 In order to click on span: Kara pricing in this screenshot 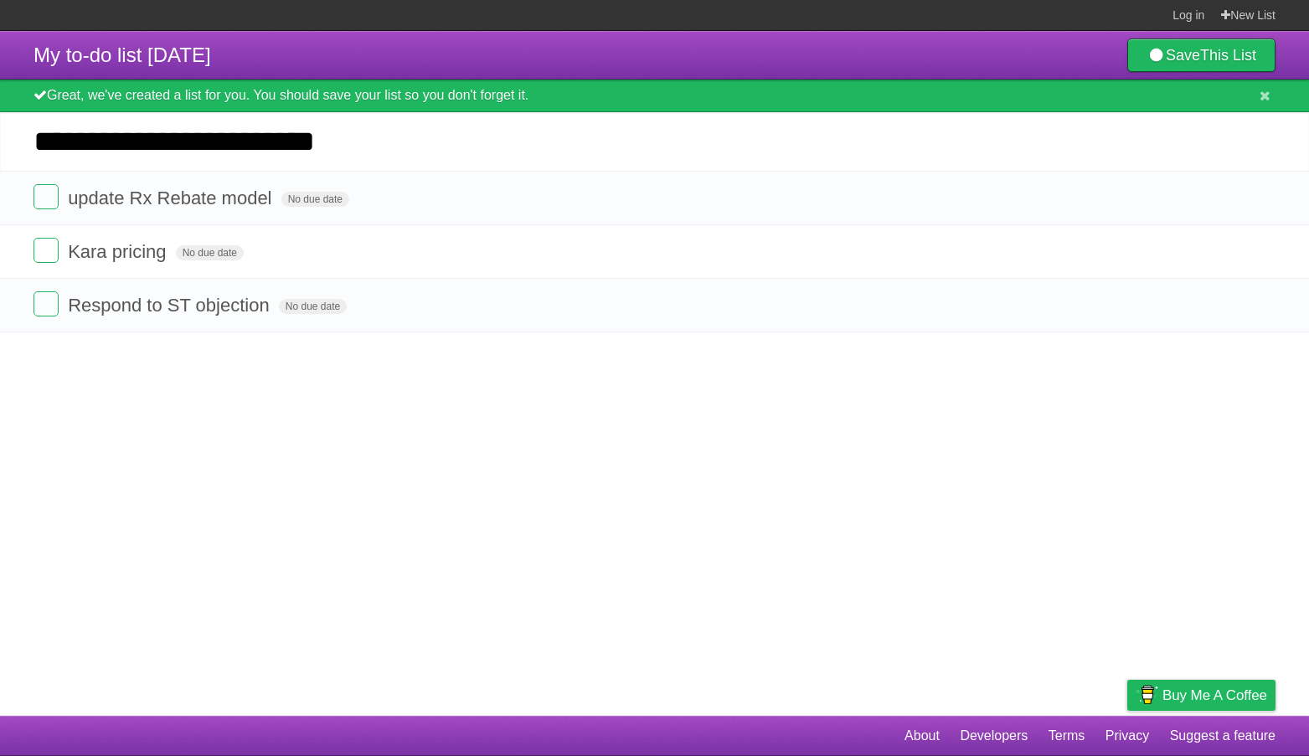, I will do `click(119, 251)`.